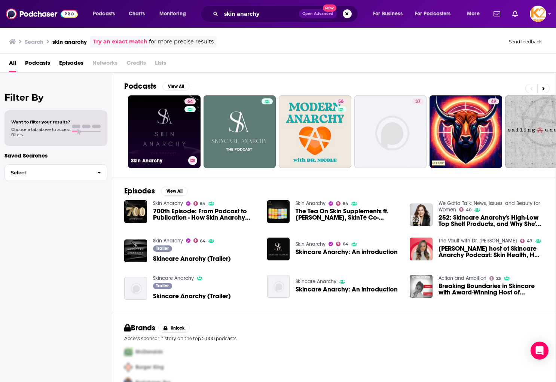 The width and height of the screenshot is (556, 382). What do you see at coordinates (176, 86) in the screenshot?
I see `button: View All` at bounding box center [176, 86].